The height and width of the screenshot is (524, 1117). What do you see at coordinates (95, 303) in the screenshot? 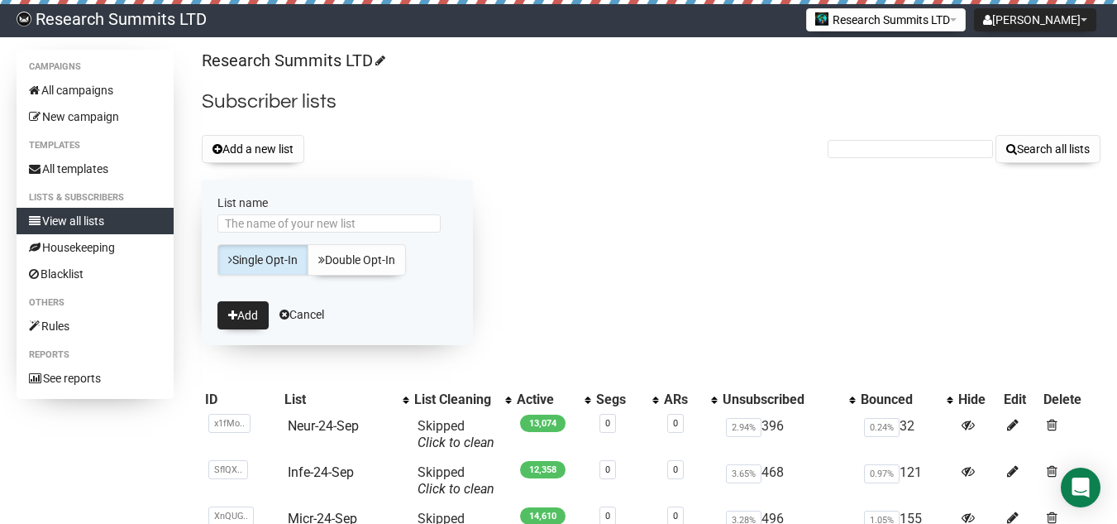
I see `li: Others` at bounding box center [95, 303].